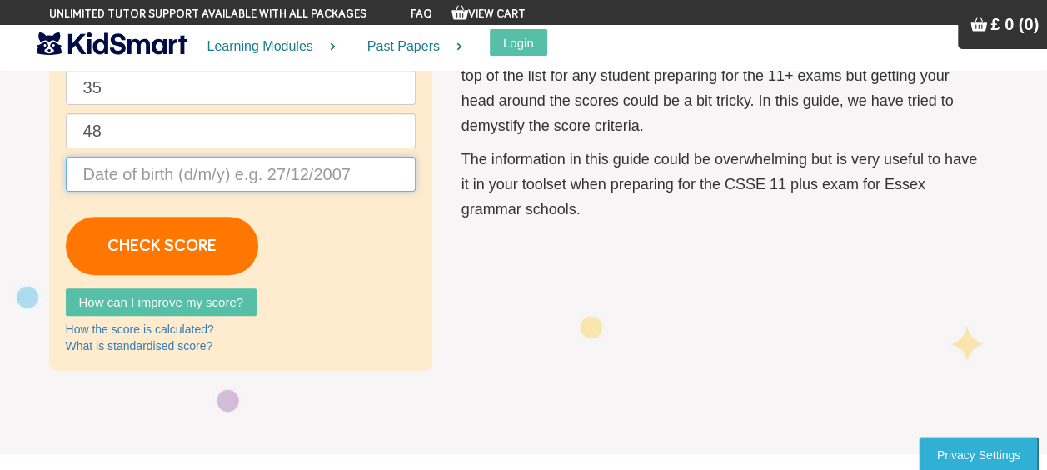 Image resolution: width=1047 pixels, height=470 pixels. What do you see at coordinates (241, 87) in the screenshot?
I see `input: English raw score` at bounding box center [241, 87].